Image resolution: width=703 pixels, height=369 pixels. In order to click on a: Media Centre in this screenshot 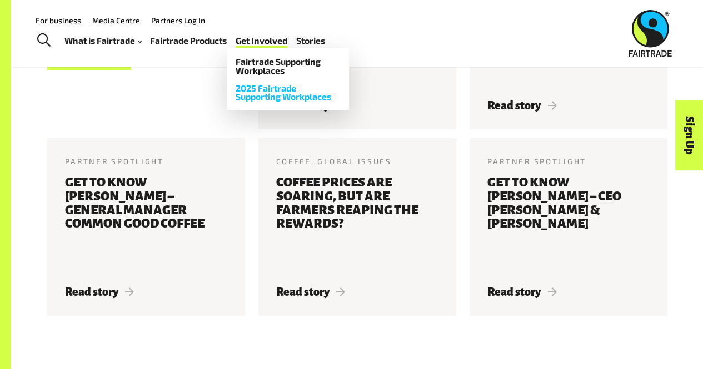, I will do `click(116, 20)`.